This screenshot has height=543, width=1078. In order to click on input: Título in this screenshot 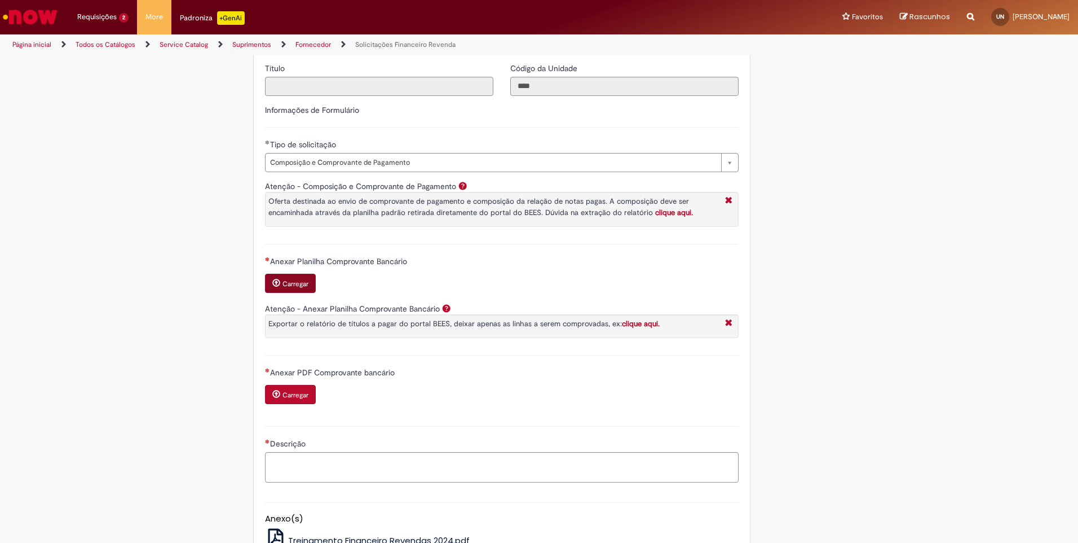, I will do `click(379, 86)`.